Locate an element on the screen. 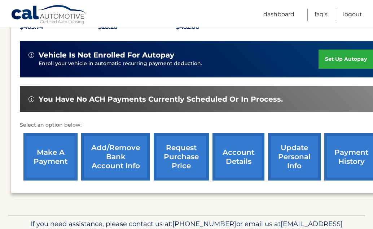 The height and width of the screenshot is (229, 373). a: update personal info is located at coordinates (295, 156).